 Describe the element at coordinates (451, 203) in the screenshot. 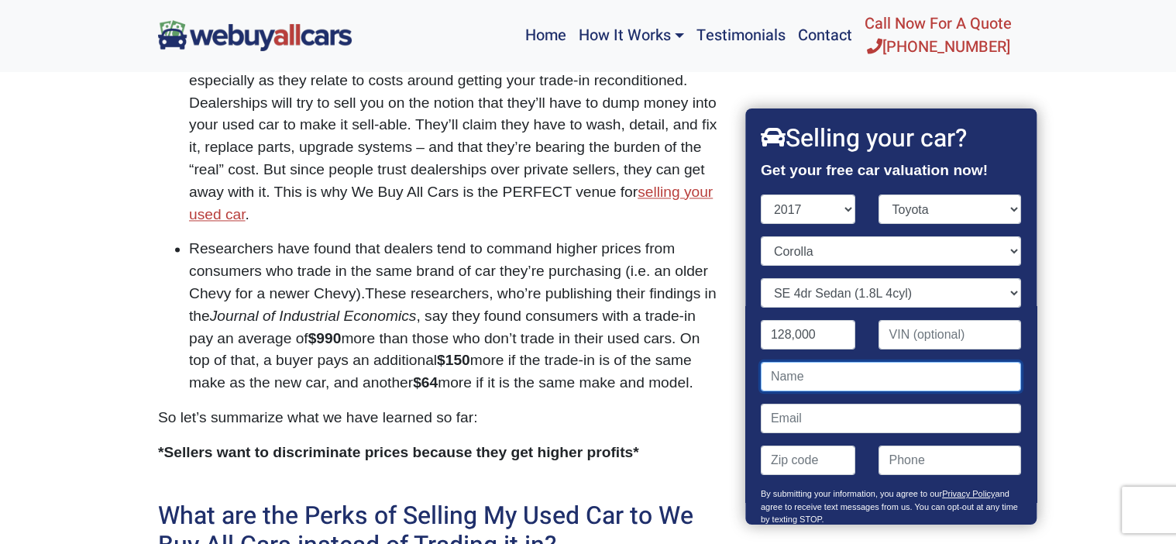

I see `a: selling your used car` at that location.